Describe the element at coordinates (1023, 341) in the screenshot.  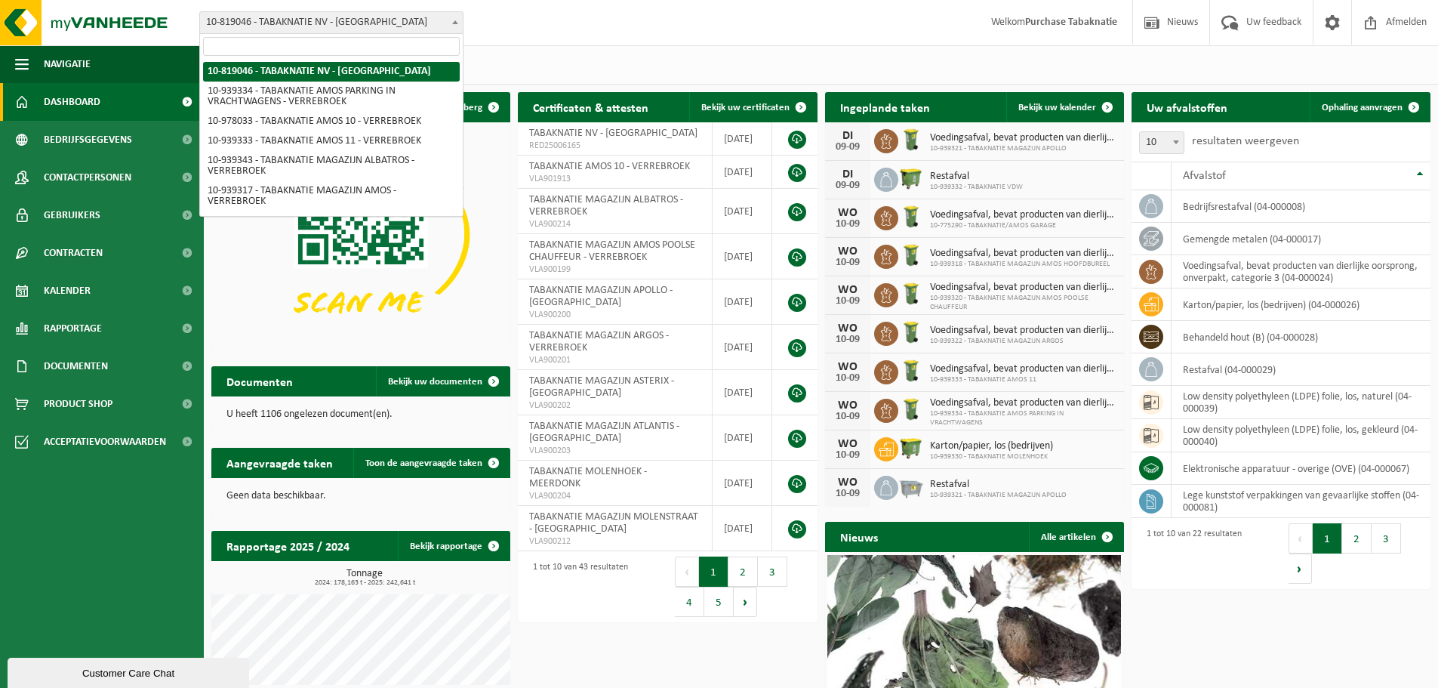
I see `span: 10-939322 - TABAKNATIE MAGAZIJN ARGOS` at that location.